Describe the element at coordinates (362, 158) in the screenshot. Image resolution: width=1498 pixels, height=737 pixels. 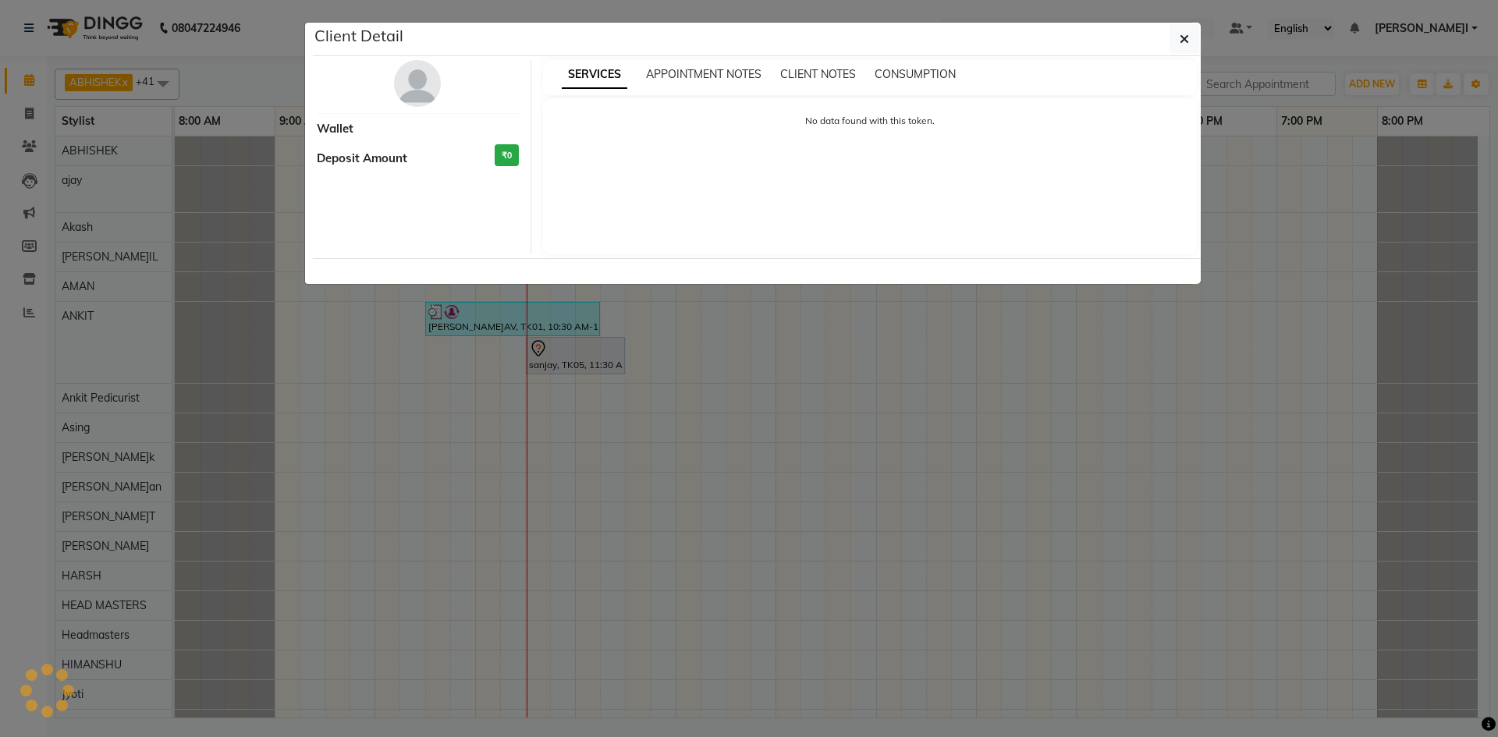
I see `span: Deposit Amount` at that location.